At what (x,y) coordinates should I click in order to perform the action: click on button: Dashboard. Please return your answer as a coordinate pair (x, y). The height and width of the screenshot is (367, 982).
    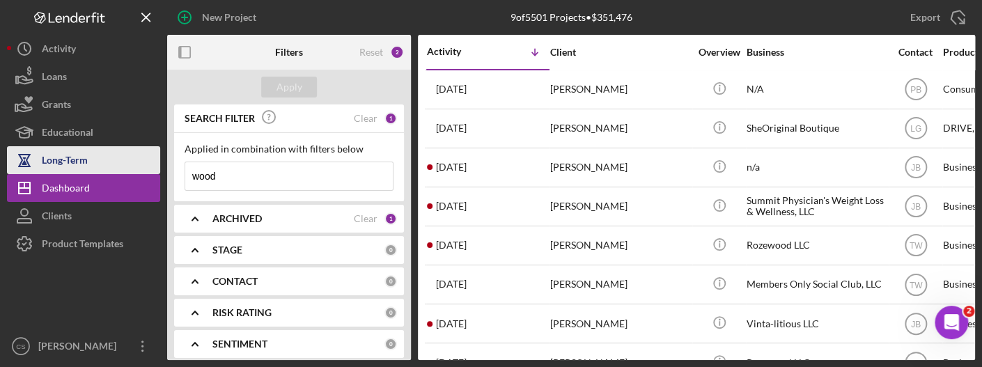
    Looking at the image, I should click on (84, 188).